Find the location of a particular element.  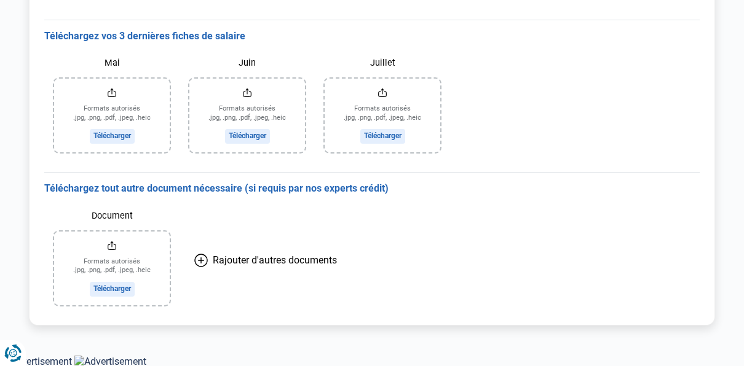

button: Rajouter d'autres documents is located at coordinates (265, 260).